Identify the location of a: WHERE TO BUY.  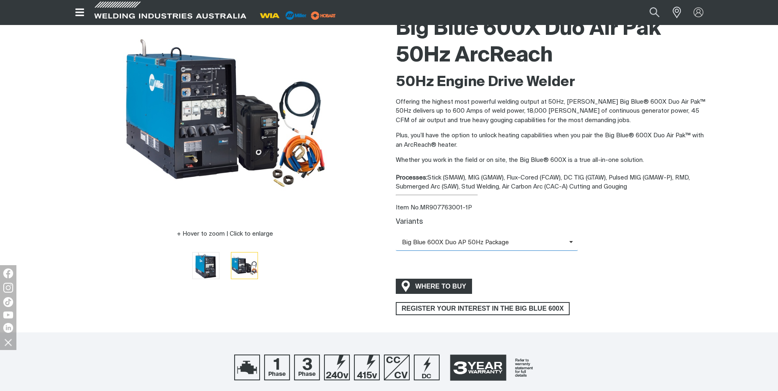
(434, 286).